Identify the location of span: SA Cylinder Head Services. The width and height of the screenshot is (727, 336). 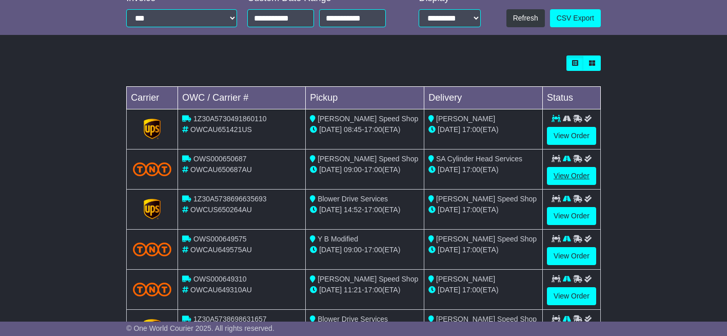
(479, 159).